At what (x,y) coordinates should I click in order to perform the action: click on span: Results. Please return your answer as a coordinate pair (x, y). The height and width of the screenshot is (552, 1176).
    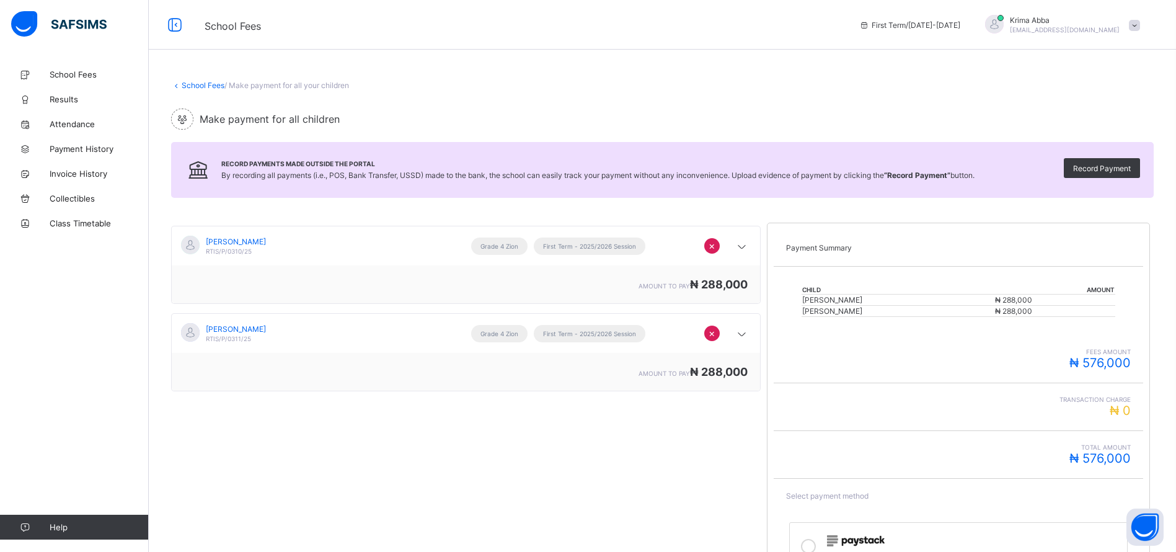
    Looking at the image, I should click on (99, 99).